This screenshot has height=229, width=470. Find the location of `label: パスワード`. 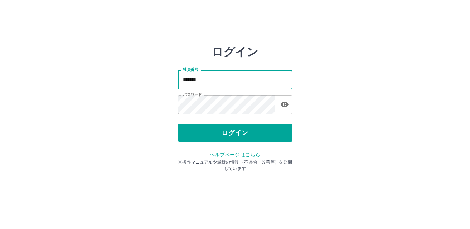

label: パスワード is located at coordinates (192, 94).